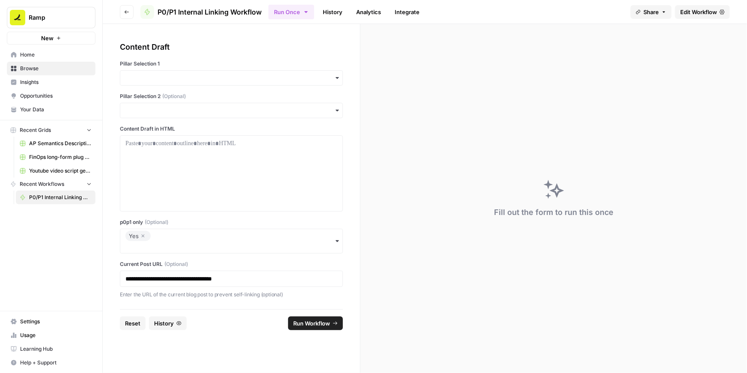 This screenshot has width=747, height=373. What do you see at coordinates (47, 38) in the screenshot?
I see `span: New` at bounding box center [47, 38].